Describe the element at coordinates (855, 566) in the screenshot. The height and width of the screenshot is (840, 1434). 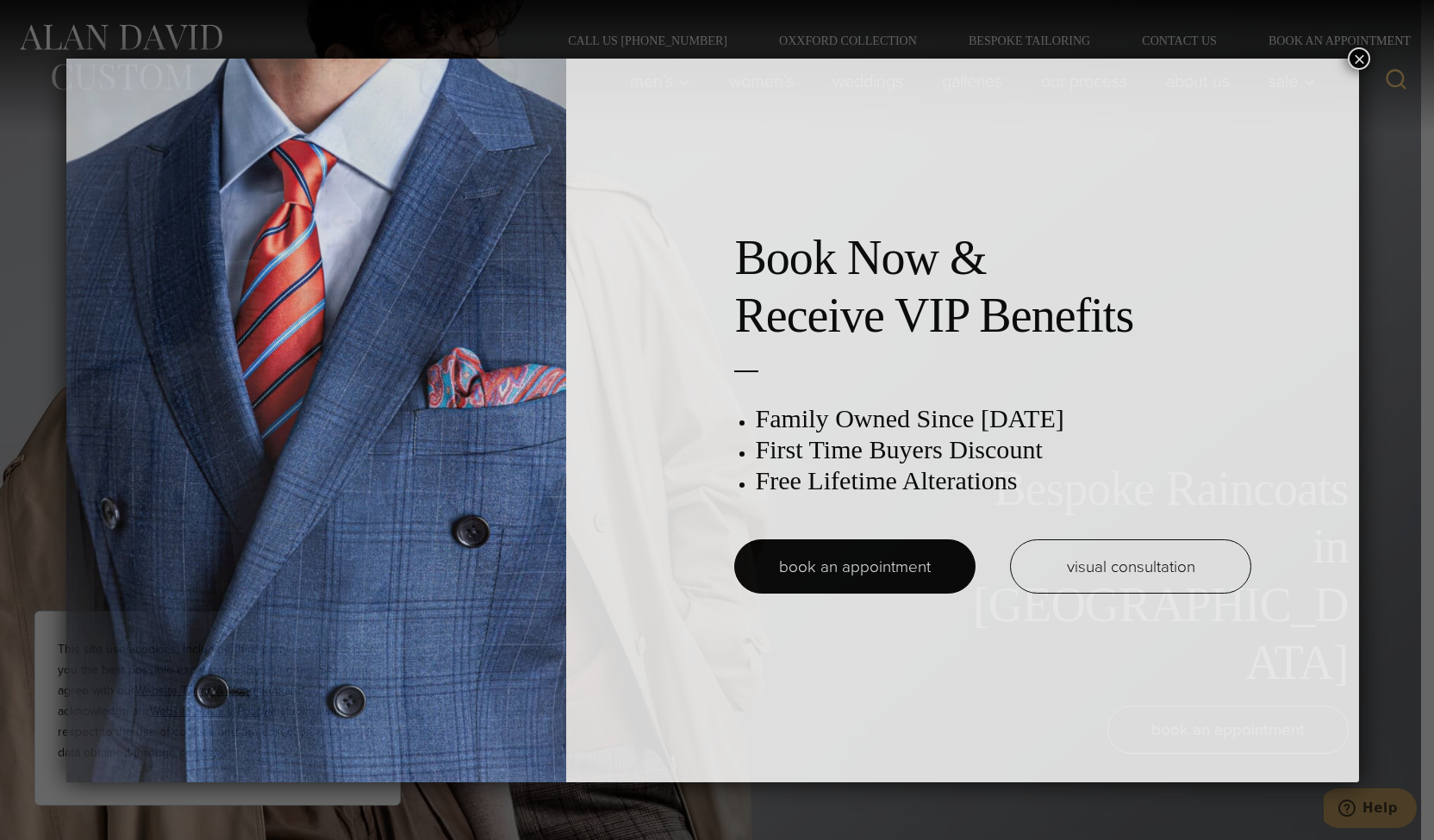
I see `a: book an appointment` at that location.